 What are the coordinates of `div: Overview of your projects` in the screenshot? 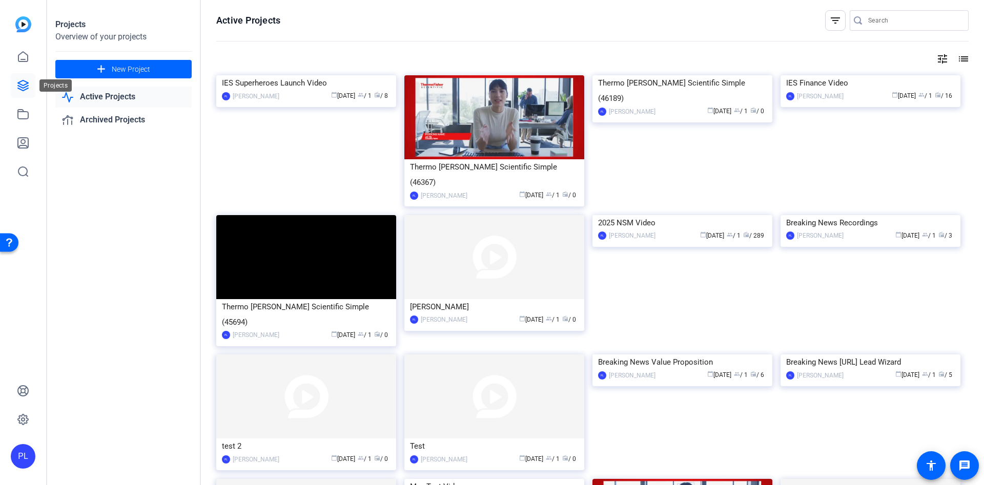 It's located at (124, 37).